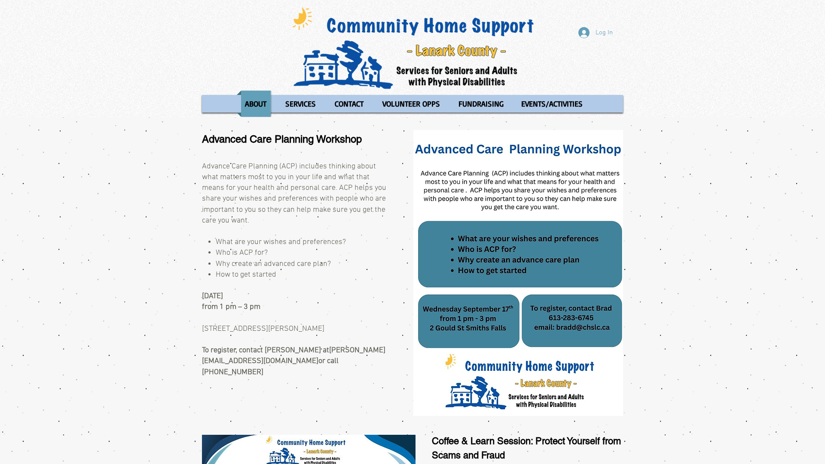 The height and width of the screenshot is (464, 825). What do you see at coordinates (246, 274) in the screenshot?
I see `span: How to get started ​` at bounding box center [246, 274].